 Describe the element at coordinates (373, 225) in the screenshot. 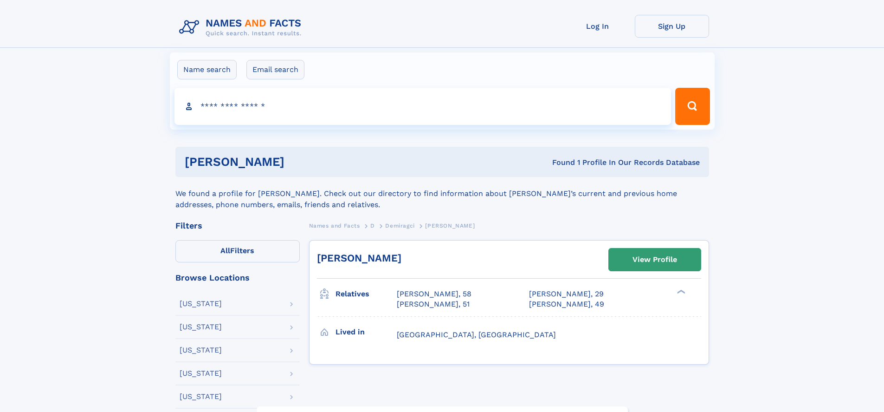

I see `a: D` at that location.